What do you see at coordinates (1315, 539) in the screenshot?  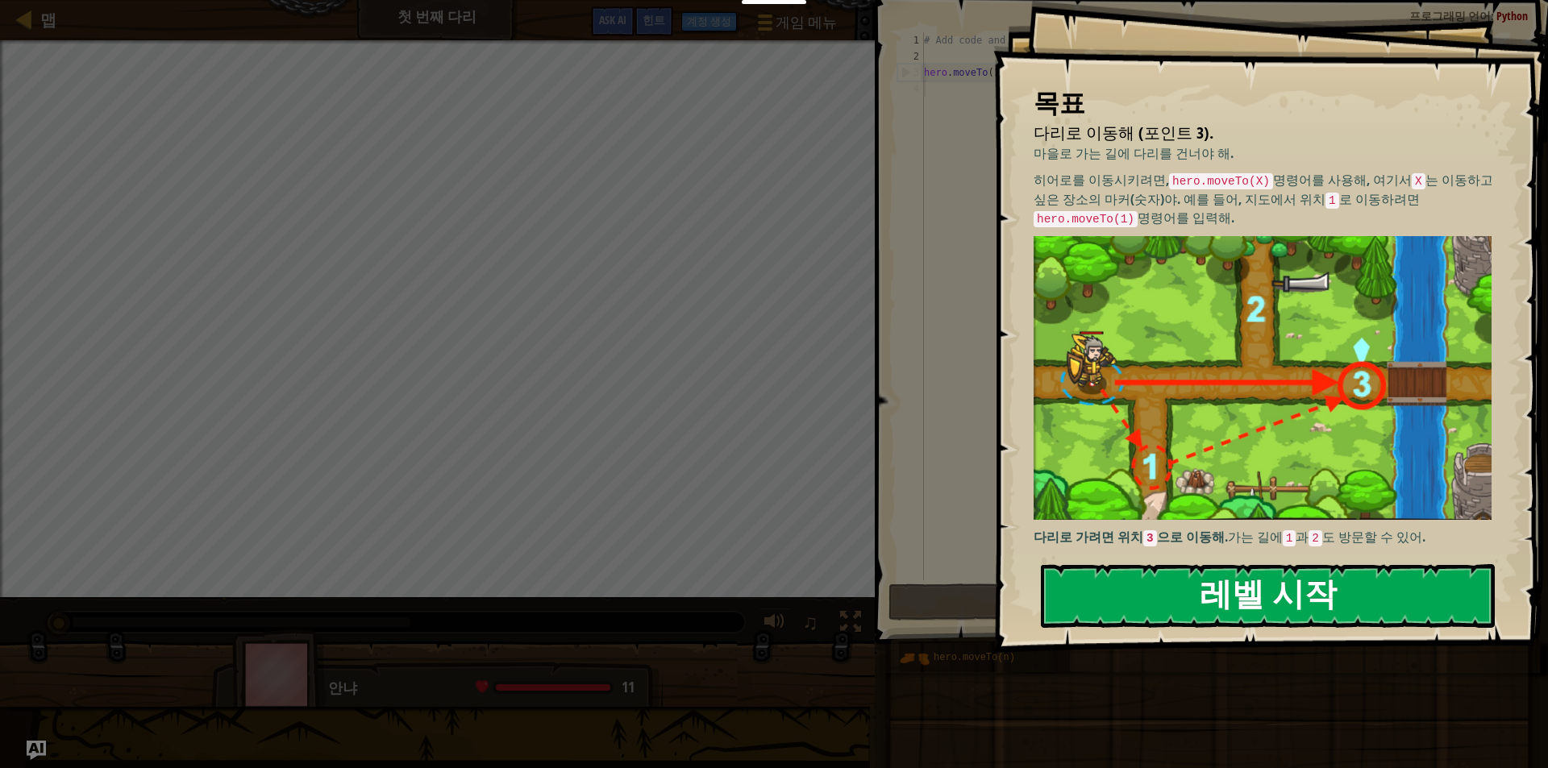 I see `code: 2` at bounding box center [1315, 539].